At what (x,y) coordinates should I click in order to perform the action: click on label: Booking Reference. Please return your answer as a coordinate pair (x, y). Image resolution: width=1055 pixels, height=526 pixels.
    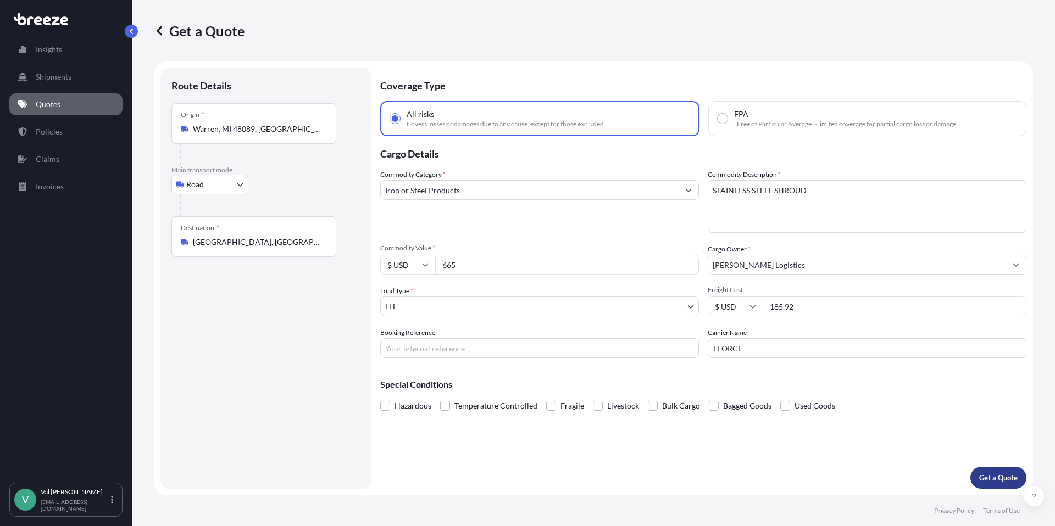
    Looking at the image, I should click on (408, 333).